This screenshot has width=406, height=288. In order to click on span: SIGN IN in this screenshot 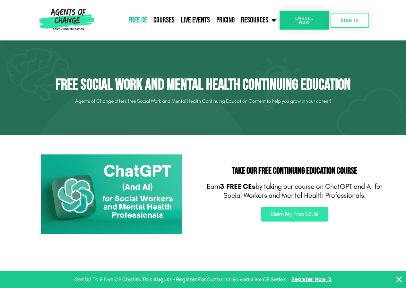, I will do `click(350, 20)`.